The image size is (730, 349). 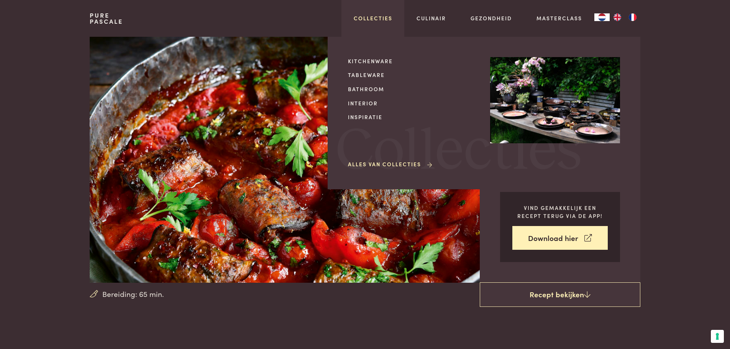 I want to click on a: Alles van Collecties, so click(x=391, y=164).